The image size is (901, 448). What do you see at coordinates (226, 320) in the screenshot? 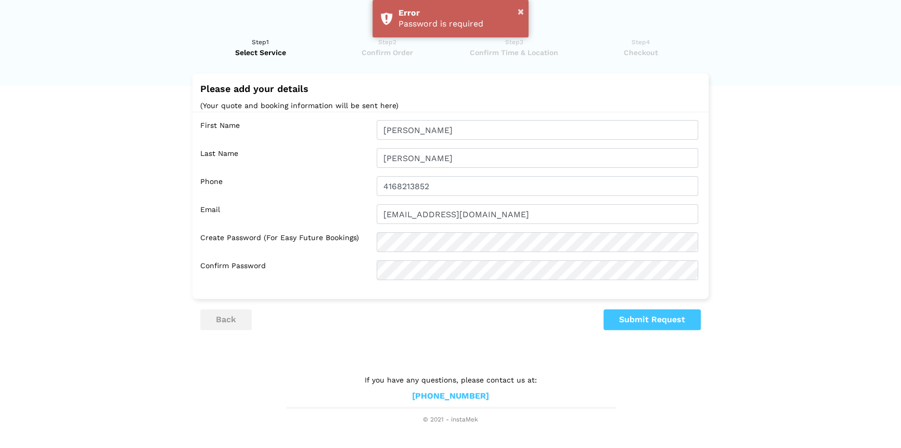
I see `button: back` at bounding box center [226, 320].